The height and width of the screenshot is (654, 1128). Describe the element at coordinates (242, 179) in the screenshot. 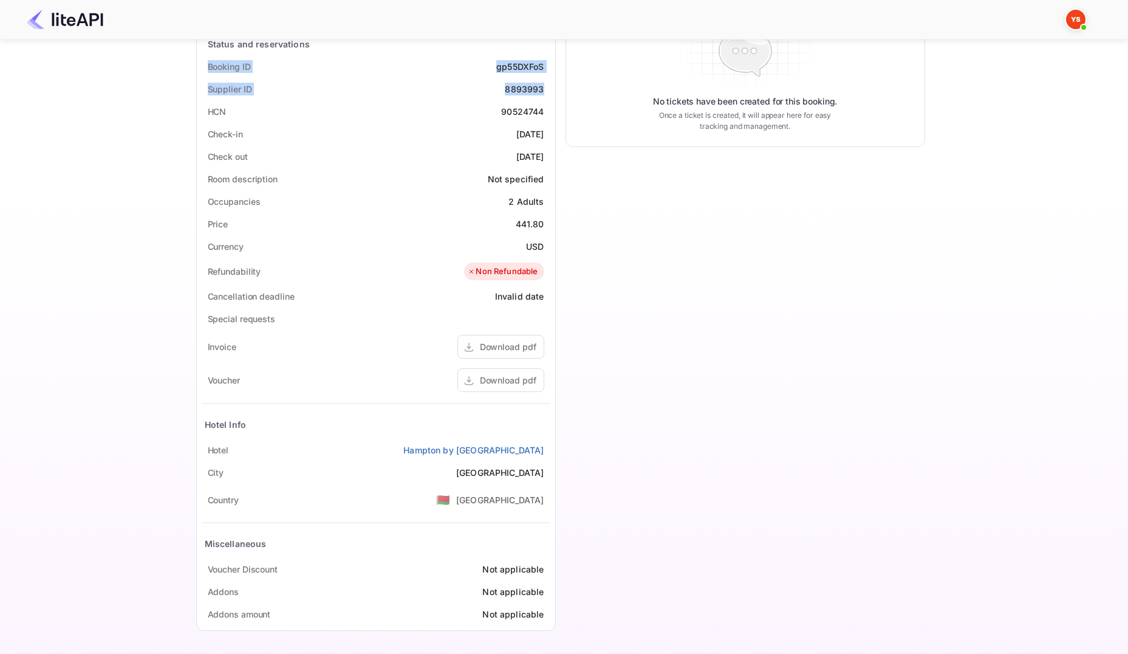

I see `div: Room description` at that location.